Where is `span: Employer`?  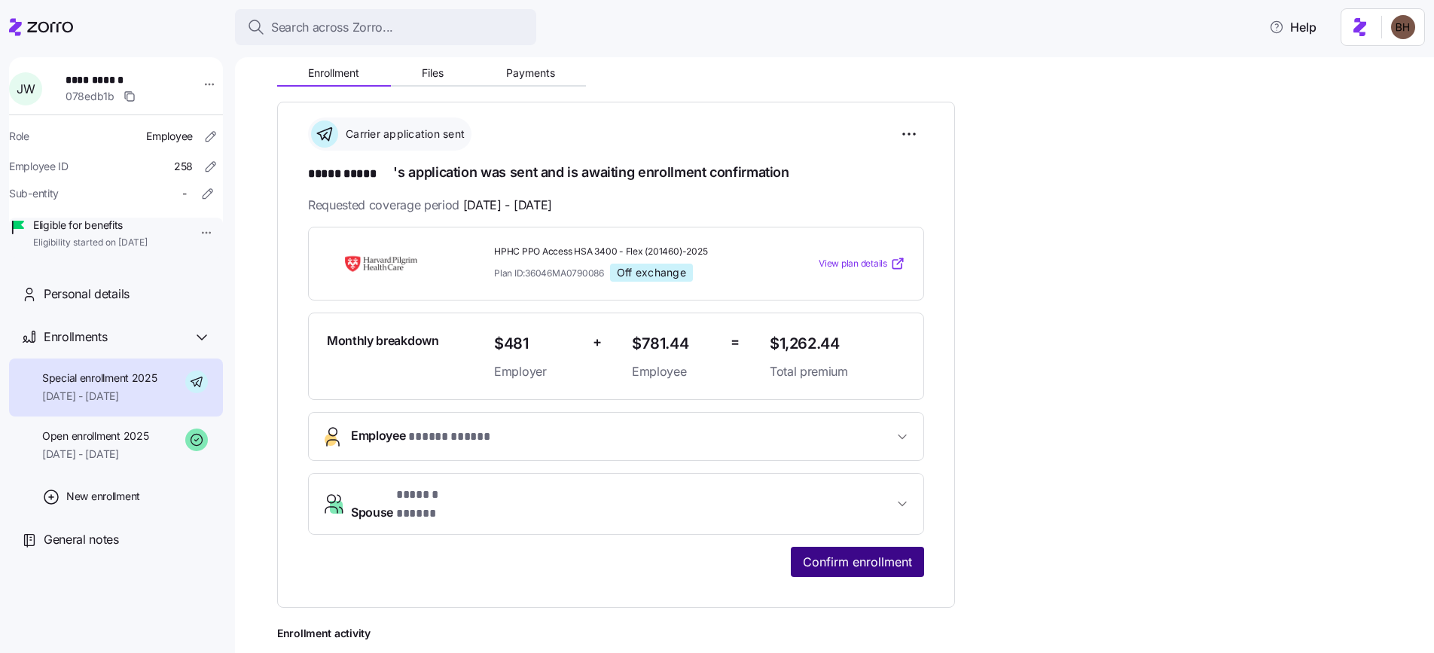
span: Employer is located at coordinates (537, 371).